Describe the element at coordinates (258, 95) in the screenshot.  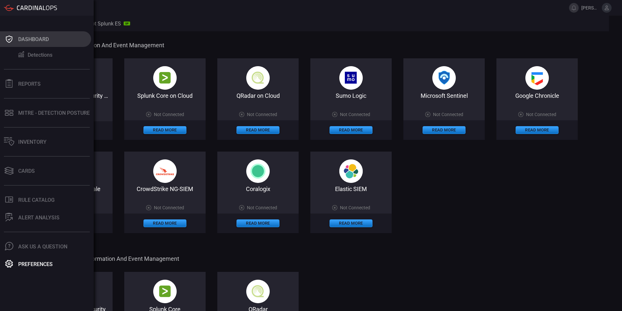
I see `div: QRadar on Cloud` at that location.